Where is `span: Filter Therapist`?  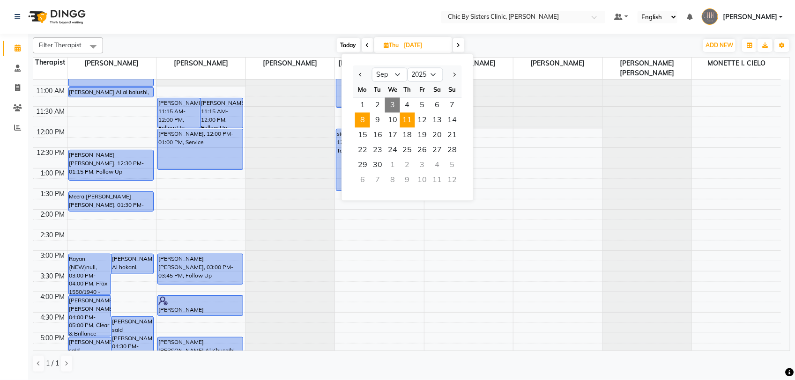
span: Filter Therapist is located at coordinates (60, 45).